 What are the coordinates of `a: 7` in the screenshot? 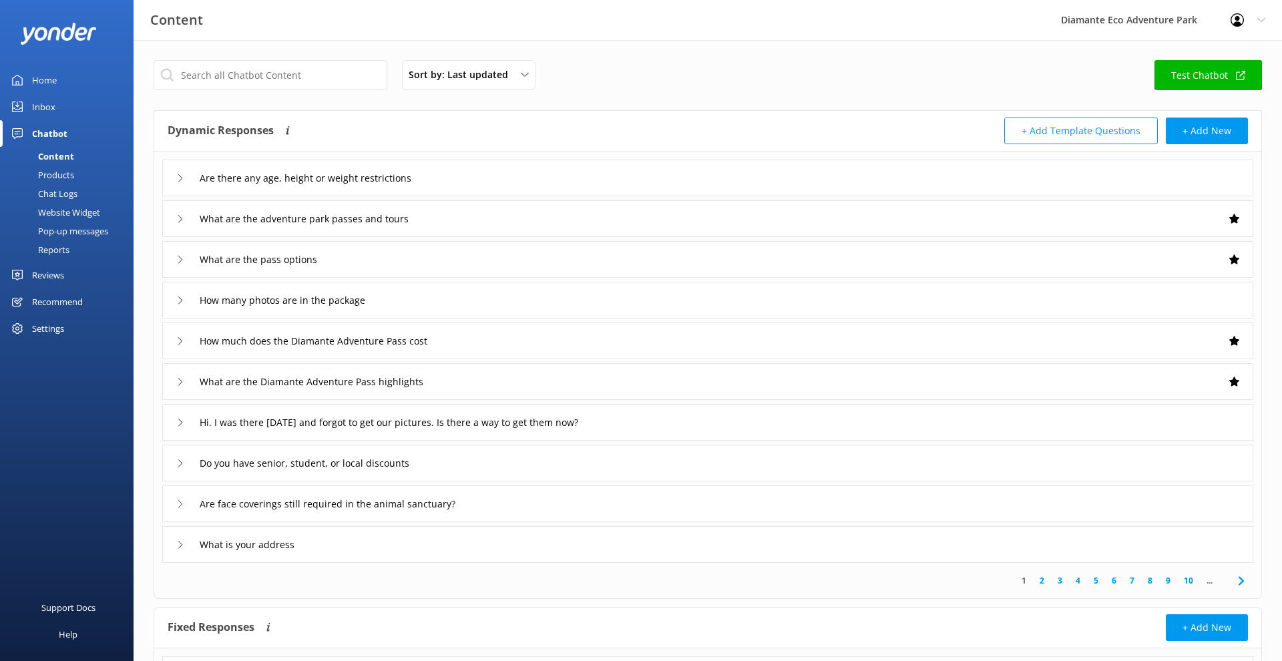 It's located at (1131, 580).